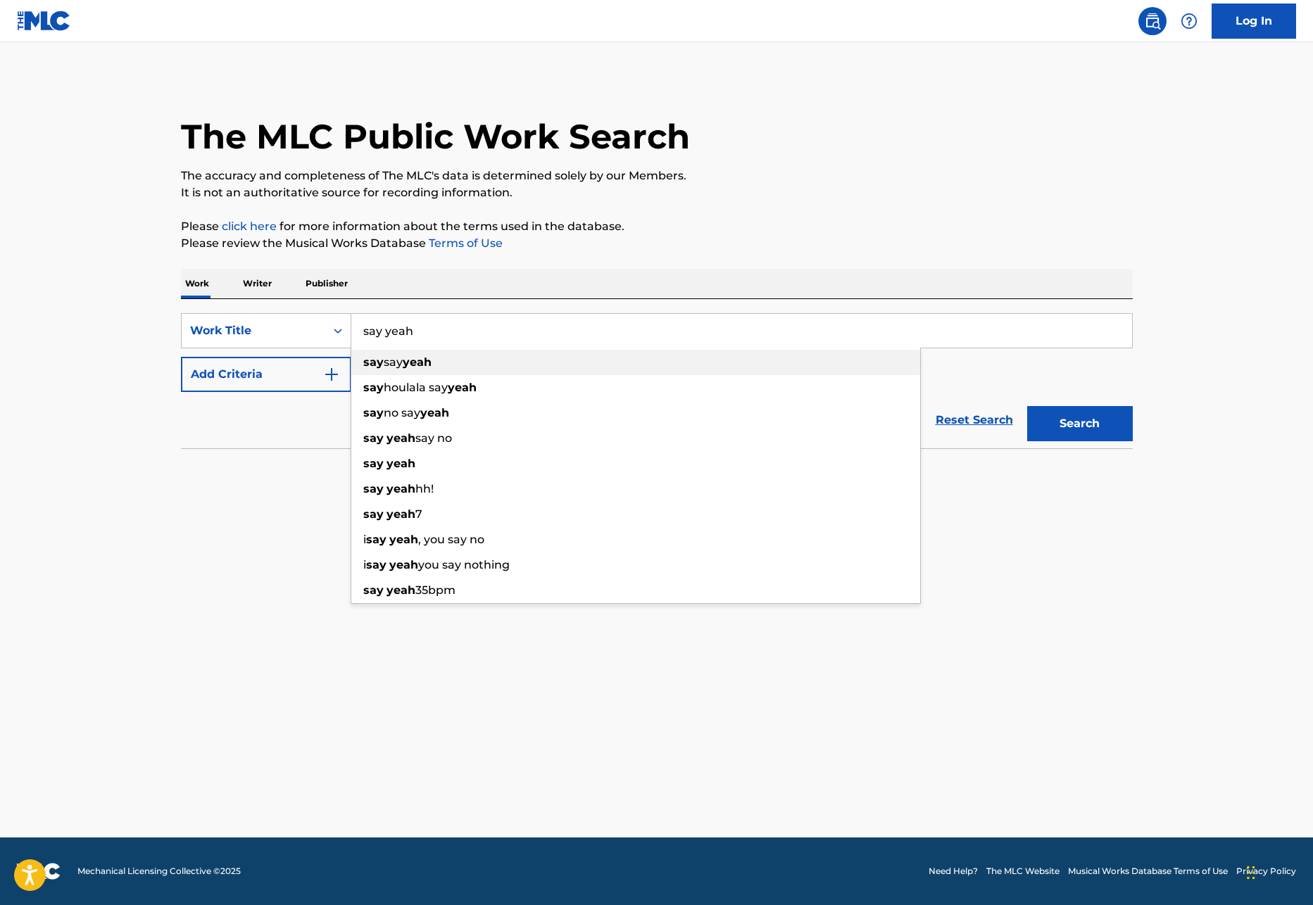 Image resolution: width=1313 pixels, height=905 pixels. I want to click on button: Add Criteria, so click(266, 375).